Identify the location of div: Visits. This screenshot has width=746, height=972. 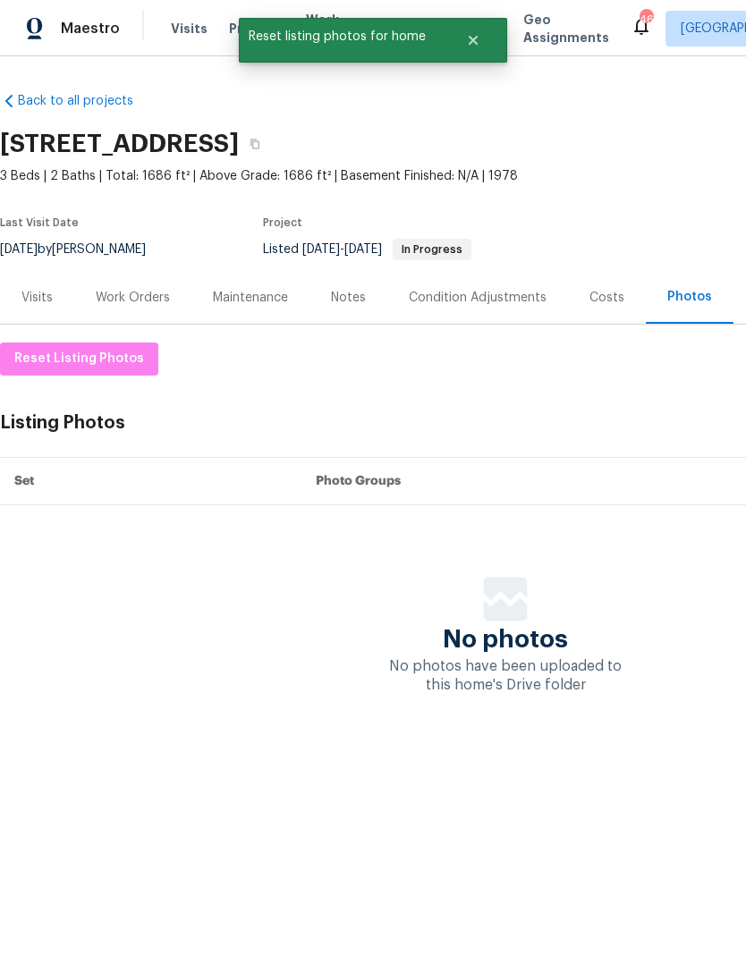
(37, 298).